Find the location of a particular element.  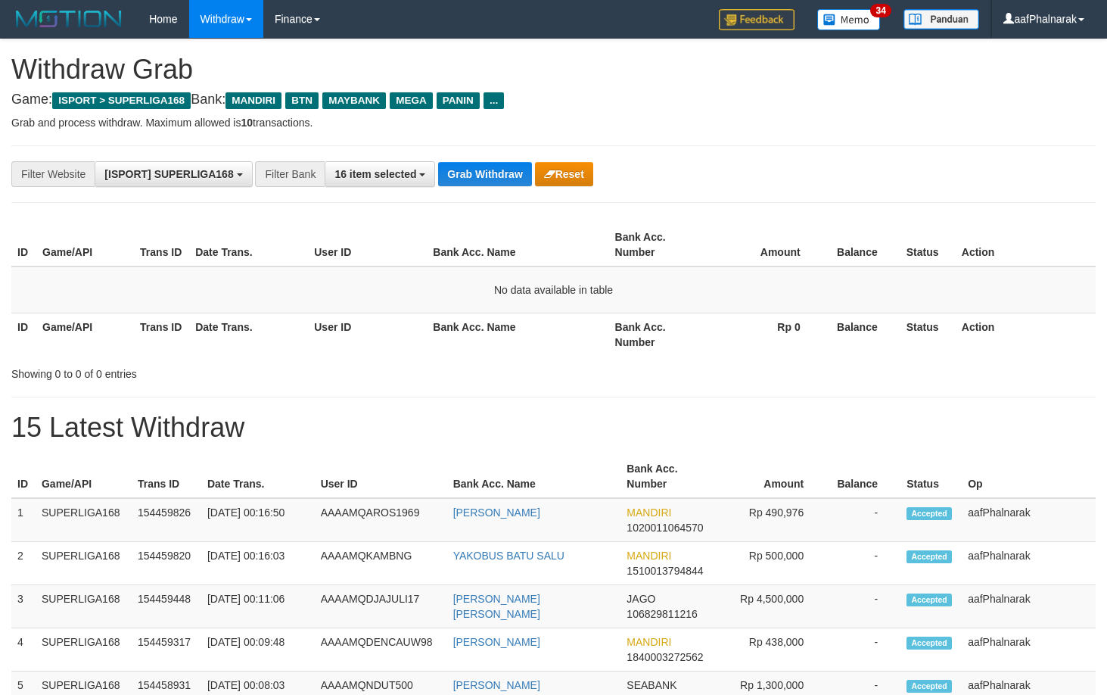

button: Grab Withdraw is located at coordinates (484, 174).